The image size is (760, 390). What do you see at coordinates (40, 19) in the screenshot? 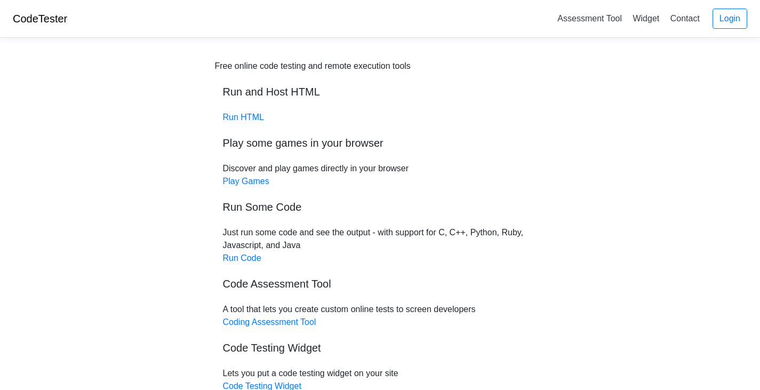
I see `a: CodeTester` at bounding box center [40, 19].